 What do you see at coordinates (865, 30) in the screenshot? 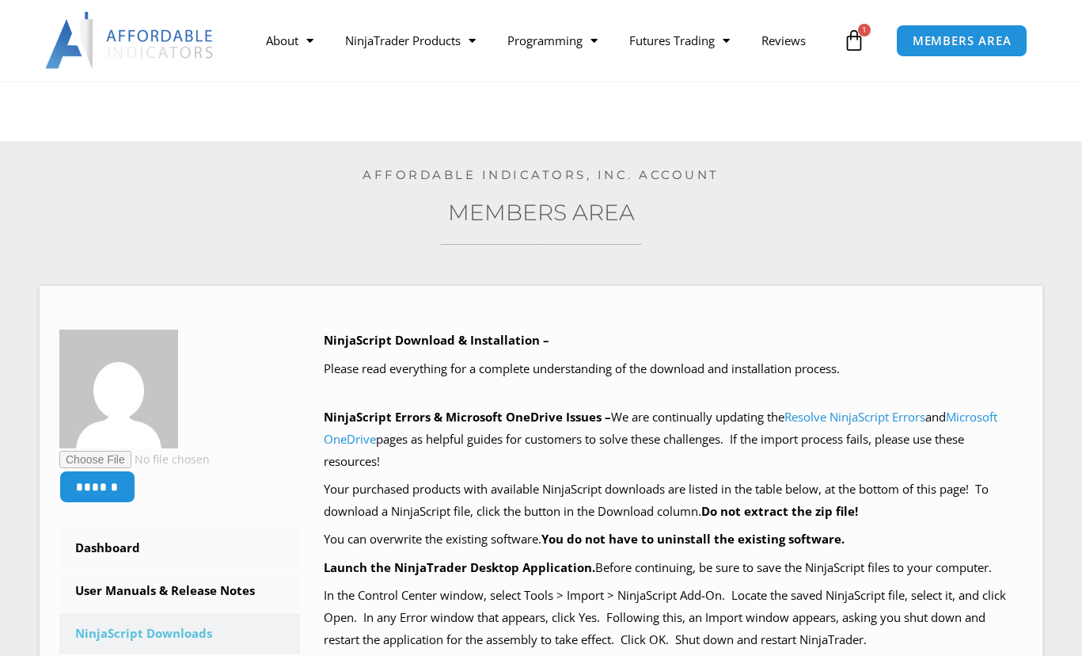
I see `span: 1` at bounding box center [865, 30].